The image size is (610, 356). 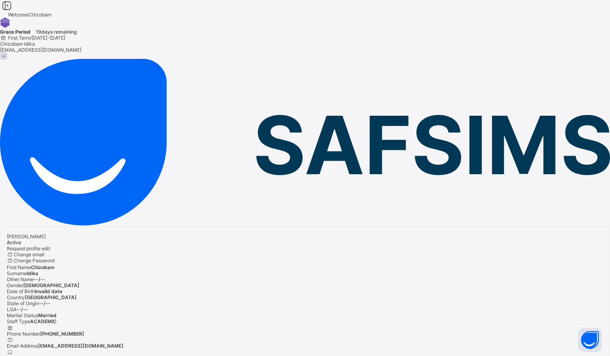 I want to click on span: Welcome Chizobam, so click(x=30, y=14).